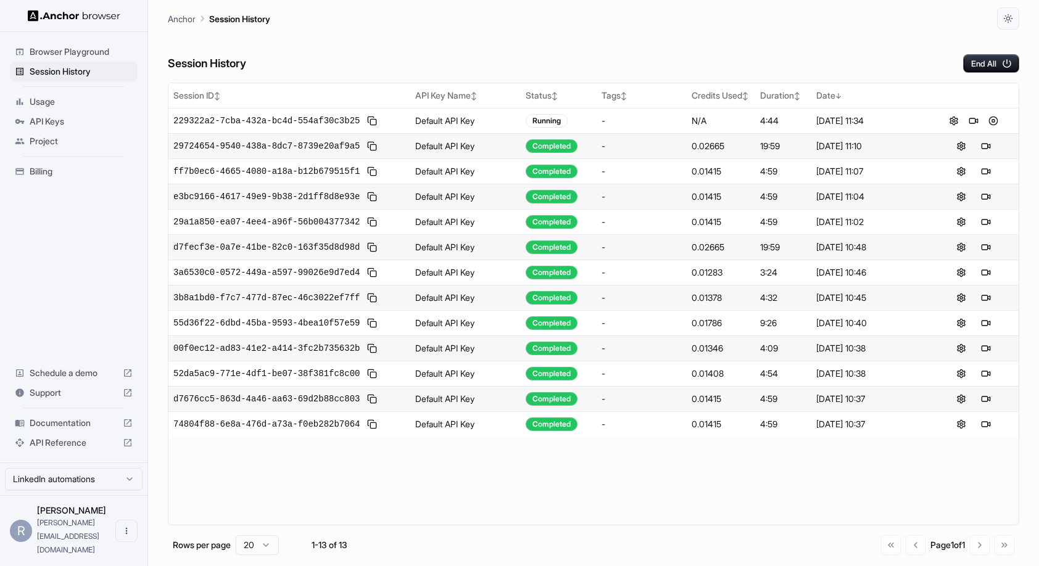 This screenshot has width=1039, height=566. Describe the element at coordinates (547, 121) in the screenshot. I see `div: Running` at that location.